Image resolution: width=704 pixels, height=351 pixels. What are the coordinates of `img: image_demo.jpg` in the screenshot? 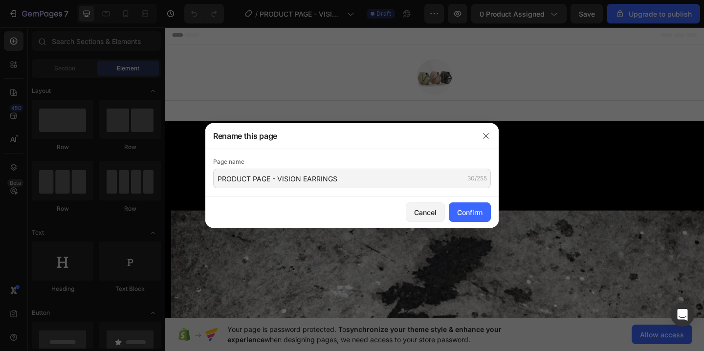 It's located at (293, 55).